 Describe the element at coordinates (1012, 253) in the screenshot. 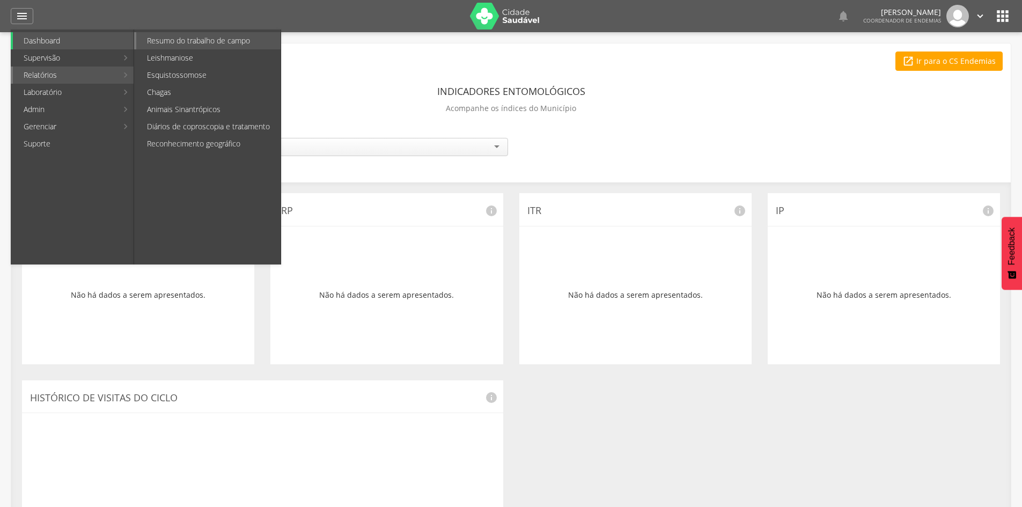

I see `button: Feedback - Mostrar pesquisa` at that location.